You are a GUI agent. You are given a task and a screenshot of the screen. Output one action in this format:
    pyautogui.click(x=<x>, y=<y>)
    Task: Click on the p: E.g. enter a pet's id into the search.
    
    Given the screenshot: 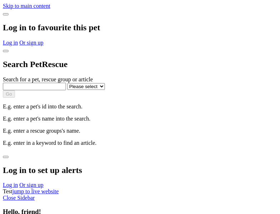 What is the action you would take?
    pyautogui.click(x=140, y=107)
    